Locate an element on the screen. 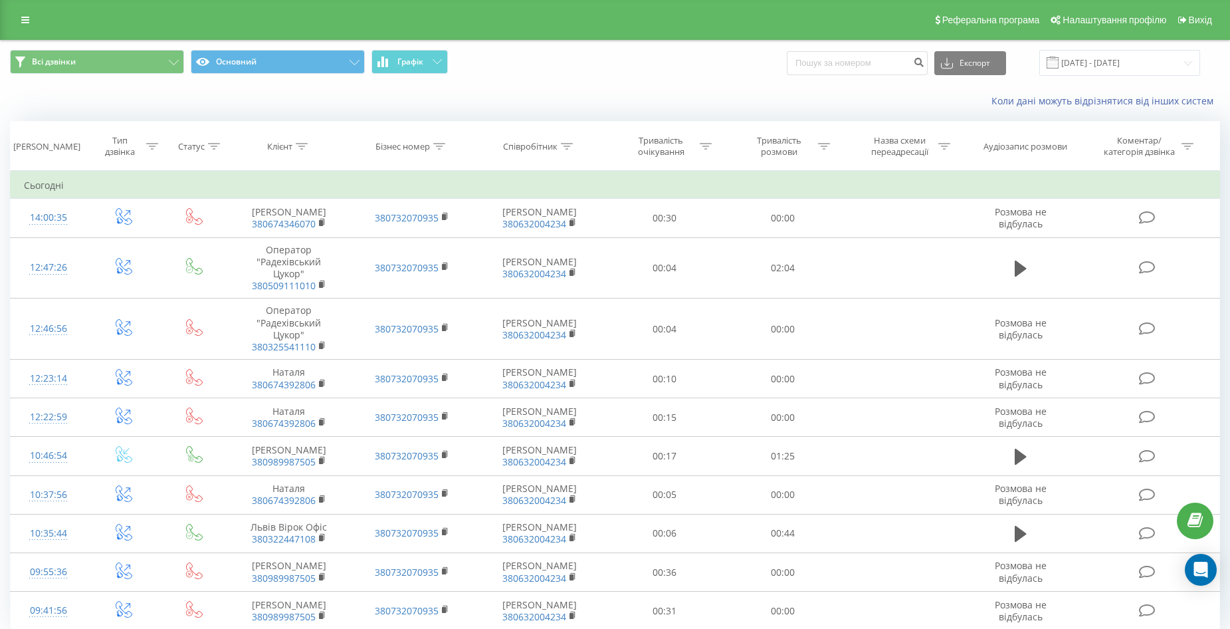 The height and width of the screenshot is (629, 1230). td: 00:44 is located at coordinates (783, 533).